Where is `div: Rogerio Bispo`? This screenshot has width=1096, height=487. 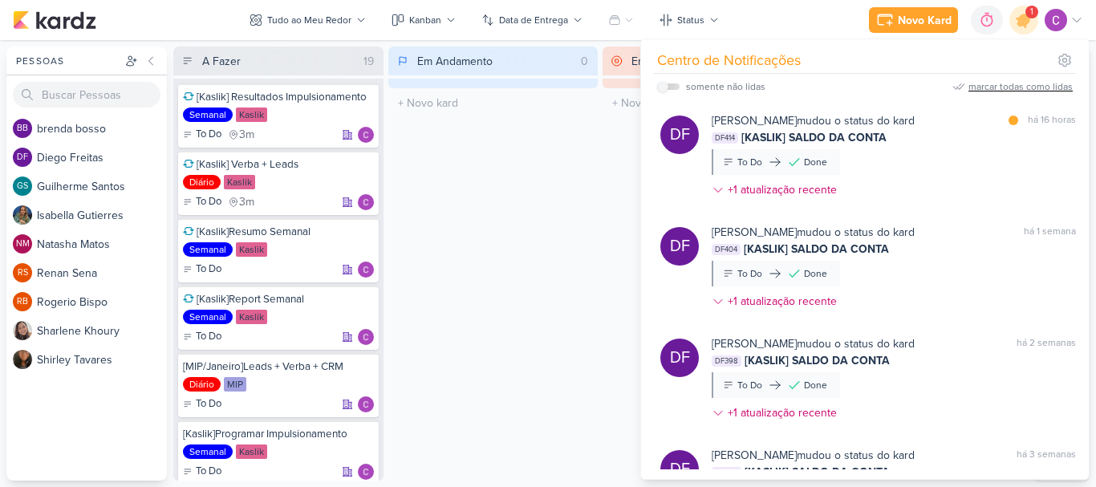 div: Rogerio Bispo is located at coordinates (22, 302).